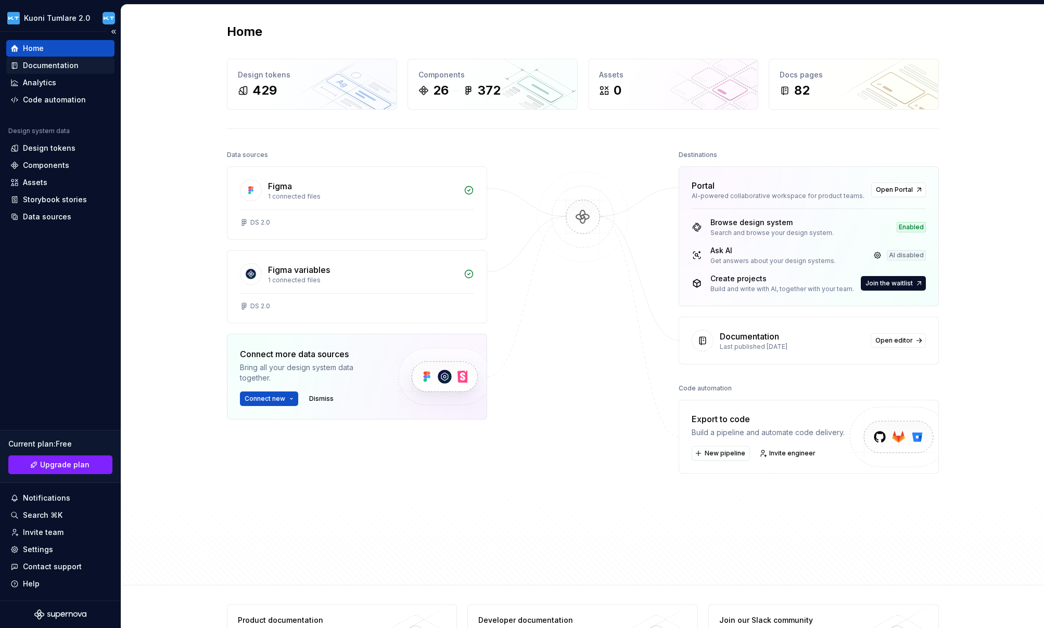 This screenshot has height=628, width=1044. Describe the element at coordinates (310, 354) in the screenshot. I see `div: Connect more data sources` at that location.